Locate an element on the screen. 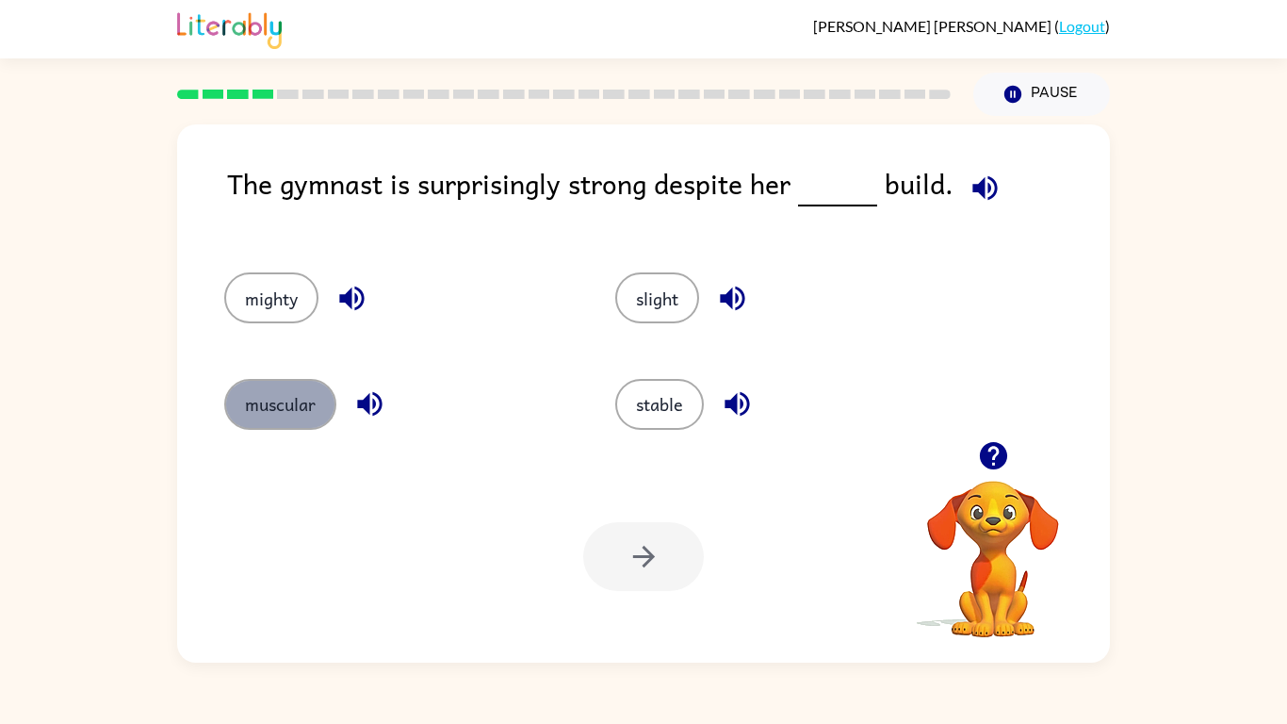 The image size is (1287, 724). div: The gymnast is surprisingly strong despite her build. is located at coordinates (668, 198).